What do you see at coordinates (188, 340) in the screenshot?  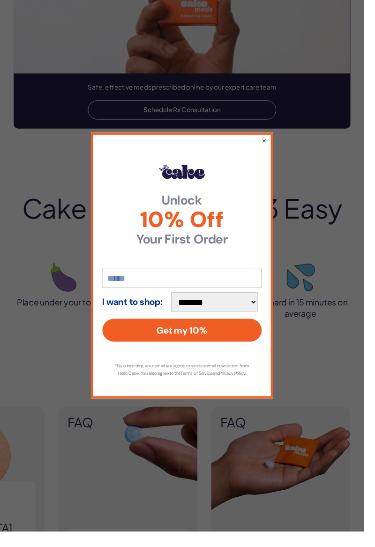 I see `button: Get my 10%` at bounding box center [188, 340].